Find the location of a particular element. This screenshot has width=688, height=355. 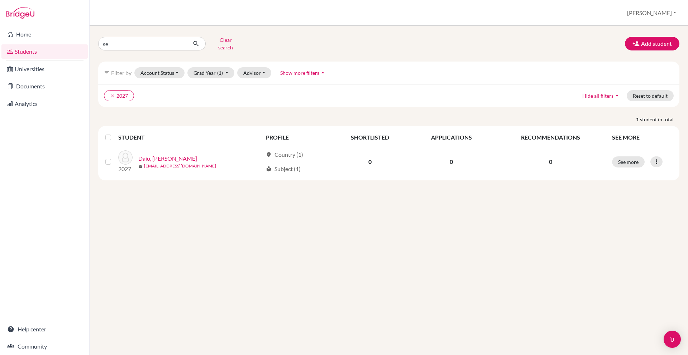

img: Daio, Mayuka is located at coordinates (125, 158).